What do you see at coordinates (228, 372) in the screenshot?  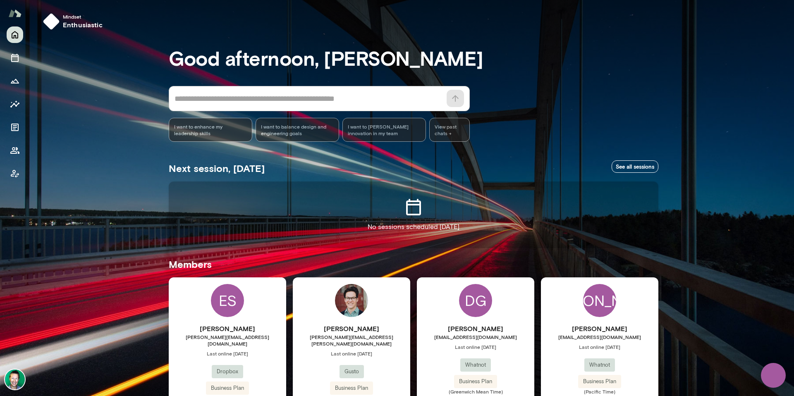 I see `span: Dropbox` at bounding box center [228, 372].